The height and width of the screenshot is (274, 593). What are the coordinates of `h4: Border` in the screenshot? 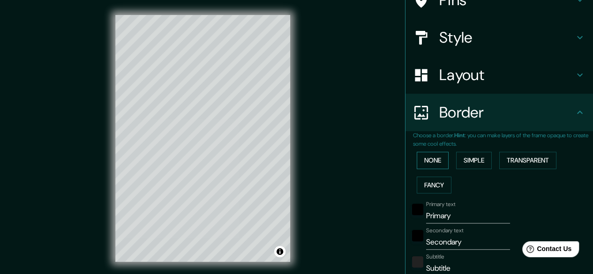 It's located at (507, 113).